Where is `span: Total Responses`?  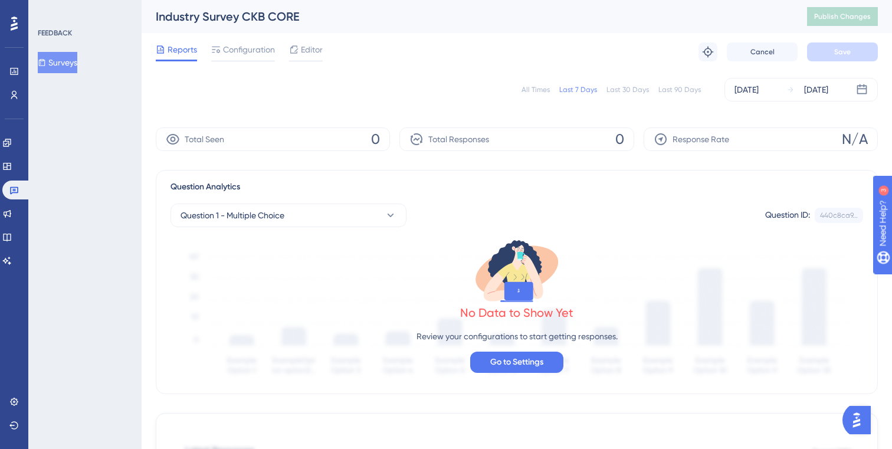 span: Total Responses is located at coordinates (459, 139).